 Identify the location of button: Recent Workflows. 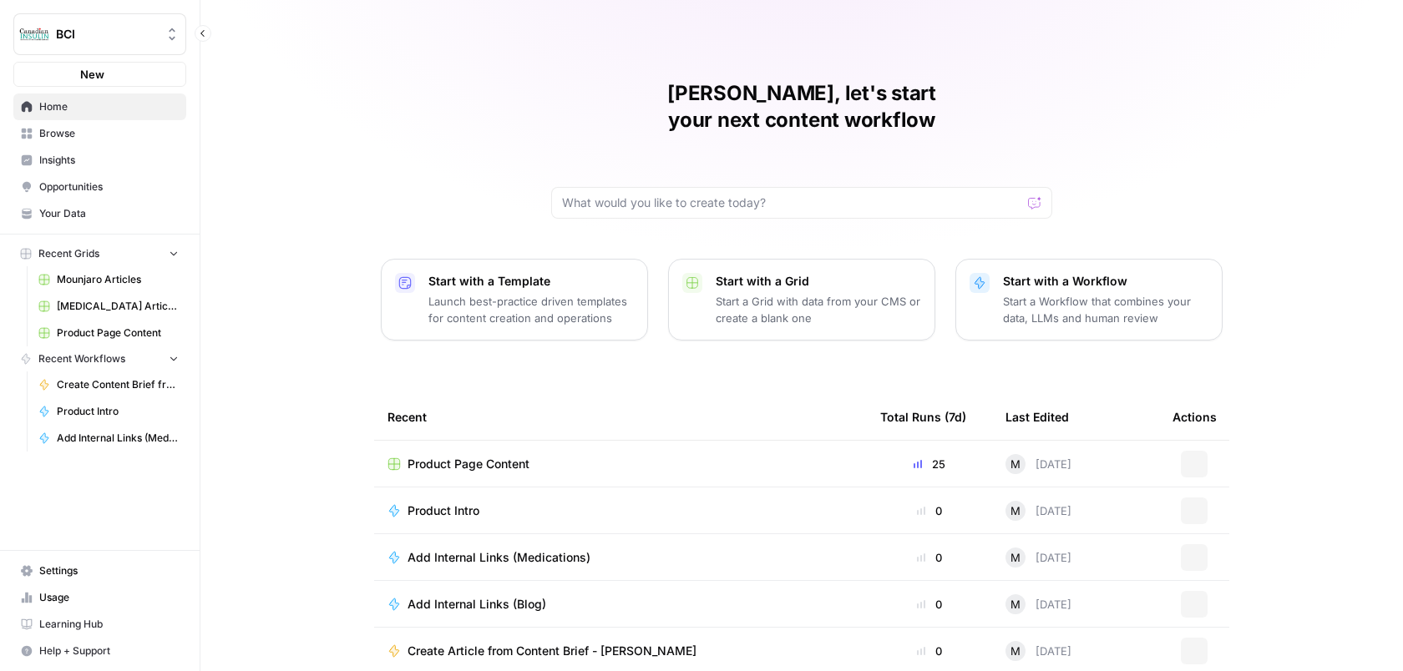
(99, 359).